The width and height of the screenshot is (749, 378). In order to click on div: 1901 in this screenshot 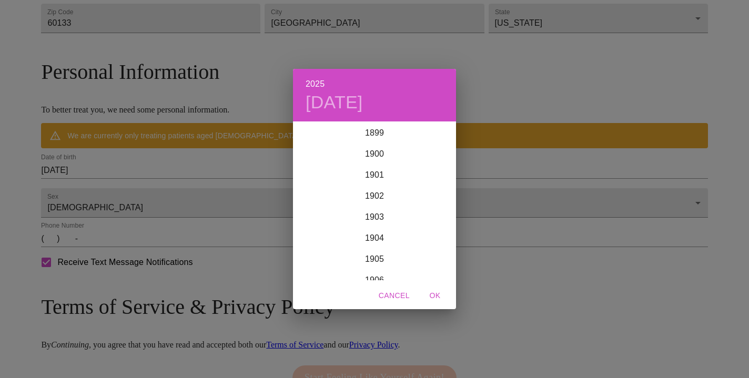, I will do `click(374, 175)`.